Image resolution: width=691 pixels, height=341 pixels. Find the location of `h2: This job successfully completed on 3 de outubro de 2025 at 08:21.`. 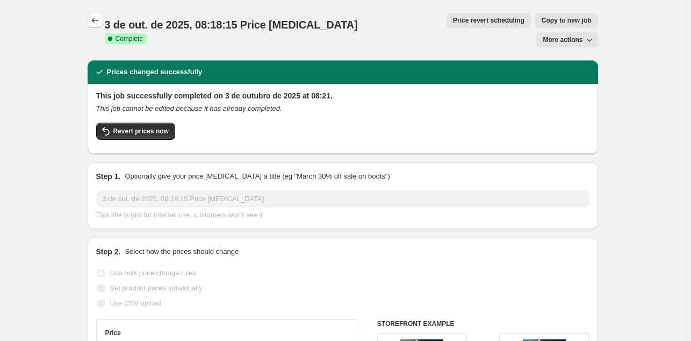

h2: This job successfully completed on 3 de outubro de 2025 at 08:21. is located at coordinates (343, 96).